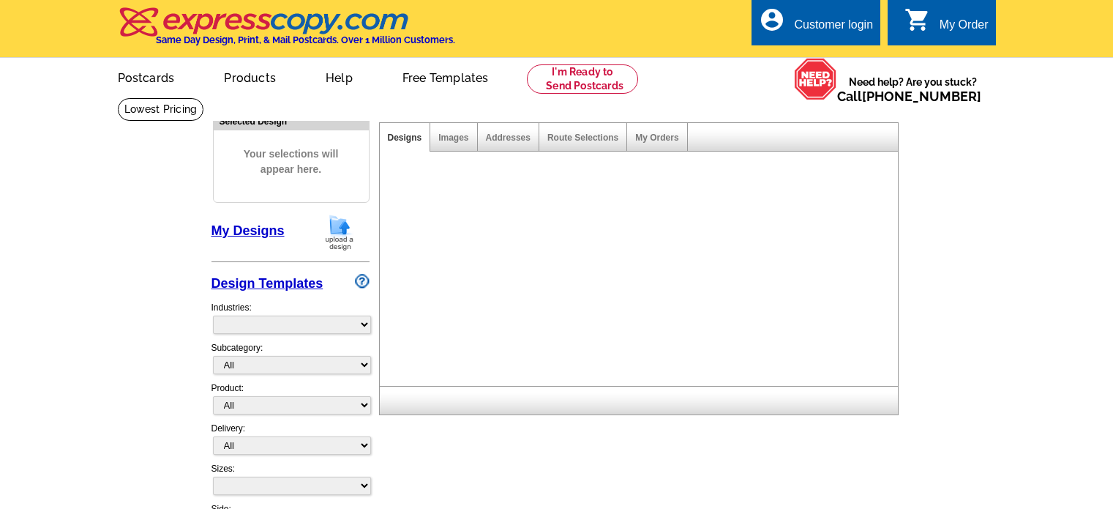 The height and width of the screenshot is (509, 1113). Describe the element at coordinates (248, 230) in the screenshot. I see `a: My Designs` at that location.